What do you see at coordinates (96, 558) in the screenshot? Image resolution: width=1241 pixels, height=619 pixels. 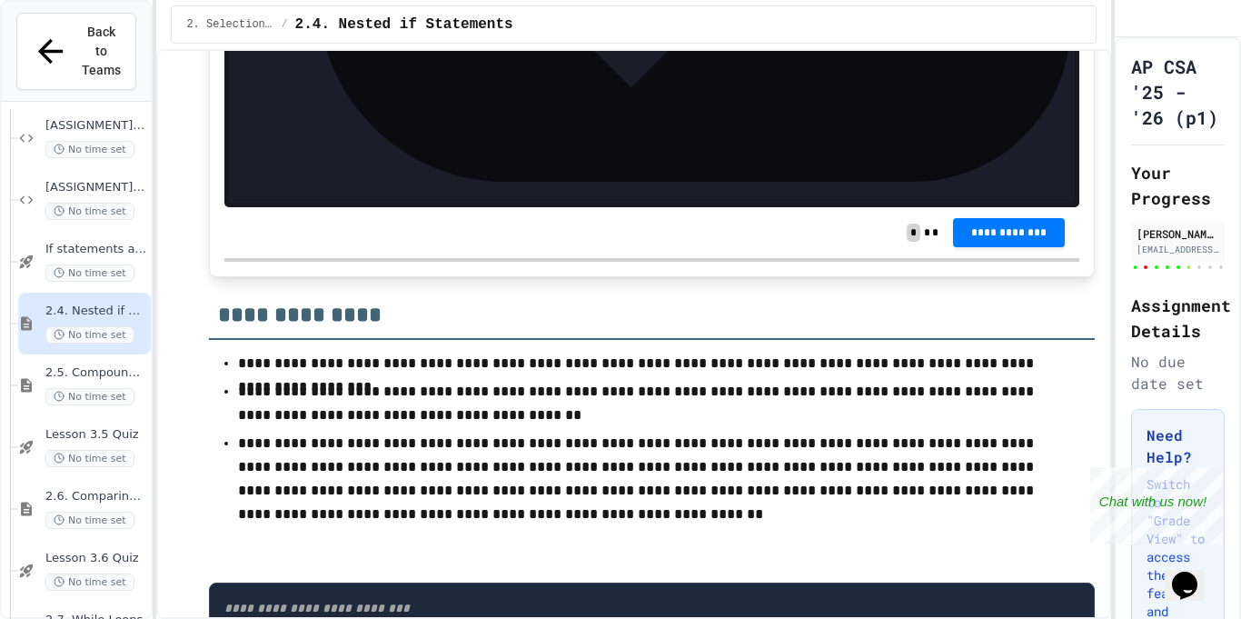 I see `span: Lesson 3.6 Quiz` at bounding box center [96, 558].